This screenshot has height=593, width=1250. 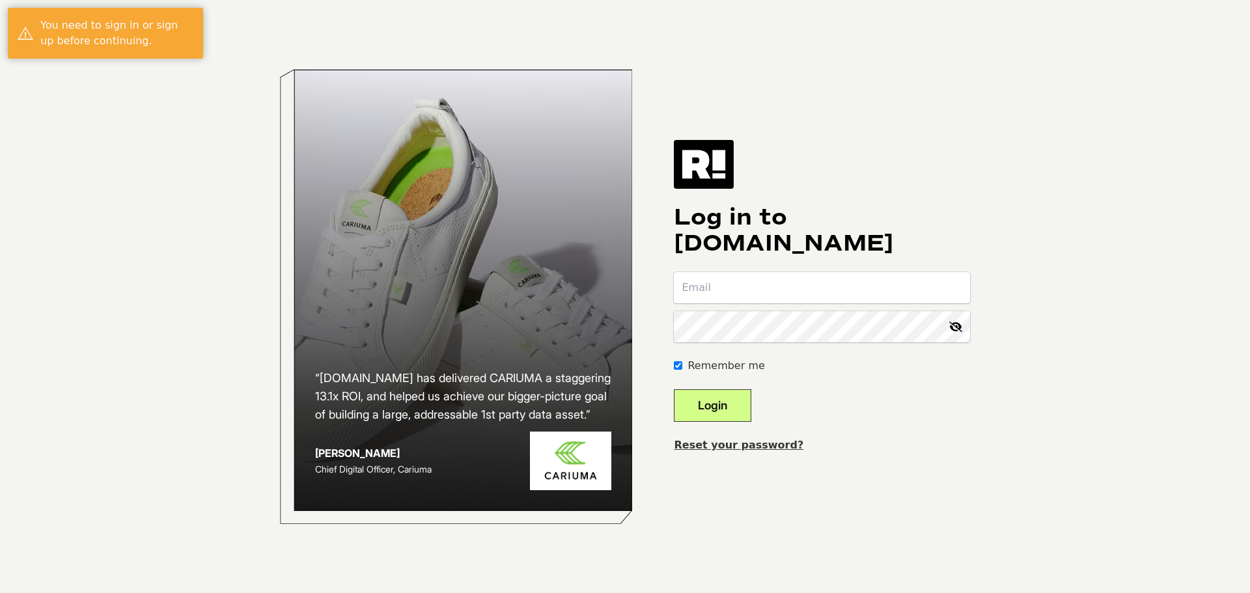 I want to click on img: Retention.com, so click(x=704, y=164).